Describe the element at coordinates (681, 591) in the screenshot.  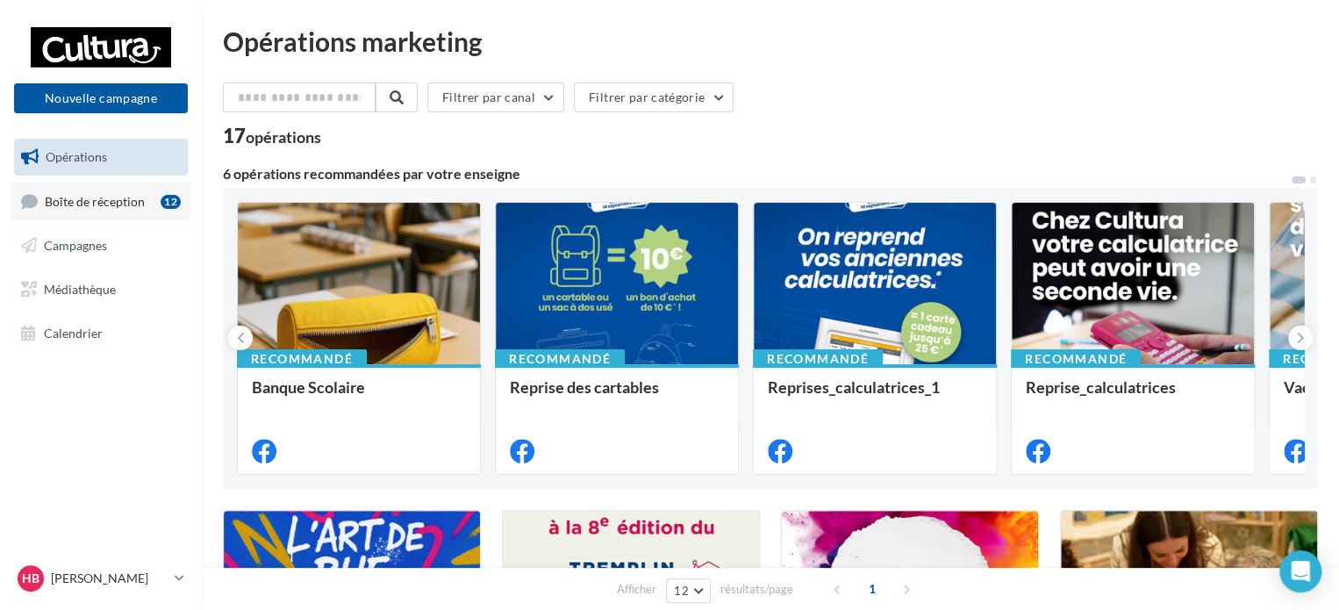
I see `span: 12` at that location.